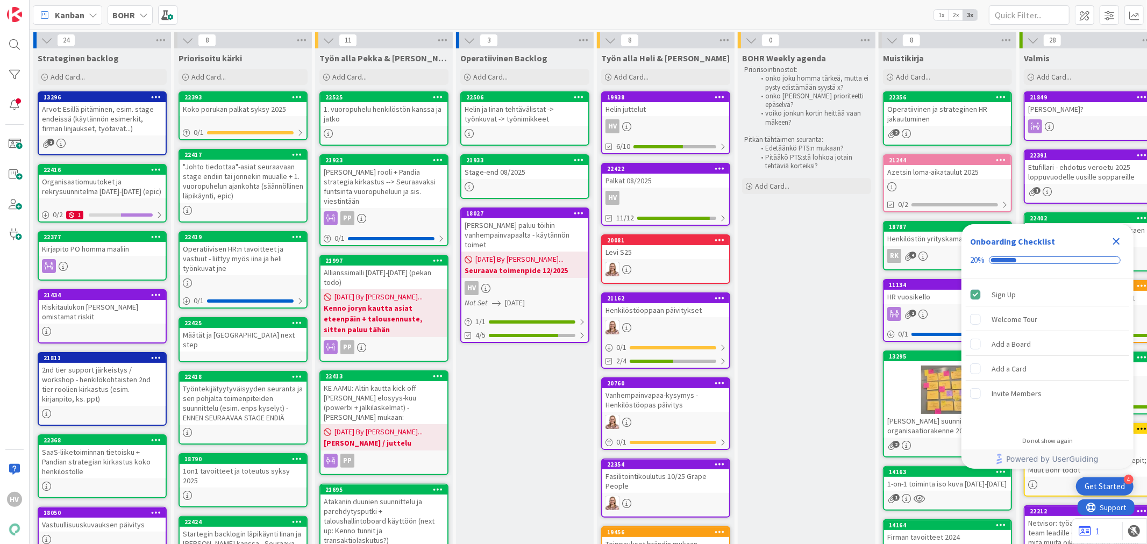 Image resolution: width=1147 pixels, height=544 pixels. Describe the element at coordinates (1047, 441) in the screenshot. I see `div: Do not show again` at that location.